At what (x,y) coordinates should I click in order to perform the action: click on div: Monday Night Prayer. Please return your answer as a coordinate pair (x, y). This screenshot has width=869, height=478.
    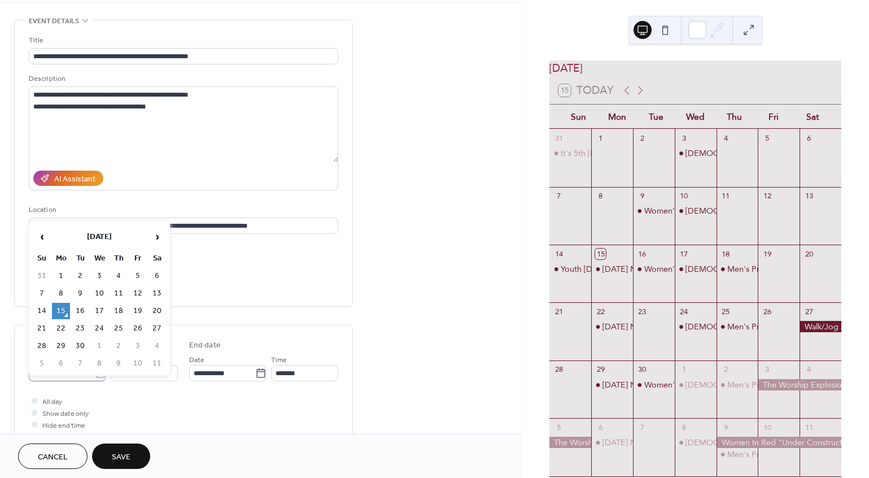
    Looking at the image, I should click on (612, 269).